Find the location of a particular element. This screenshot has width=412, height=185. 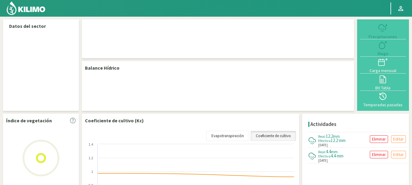

div: Temporadas pasadas is located at coordinates (382, 105).